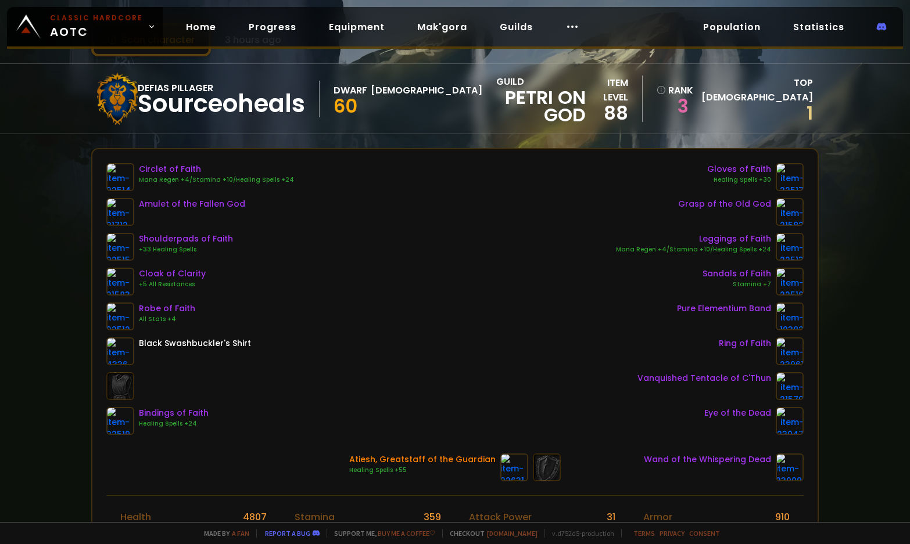  What do you see at coordinates (172, 274) in the screenshot?
I see `div: Cloak of Clarity` at bounding box center [172, 274].